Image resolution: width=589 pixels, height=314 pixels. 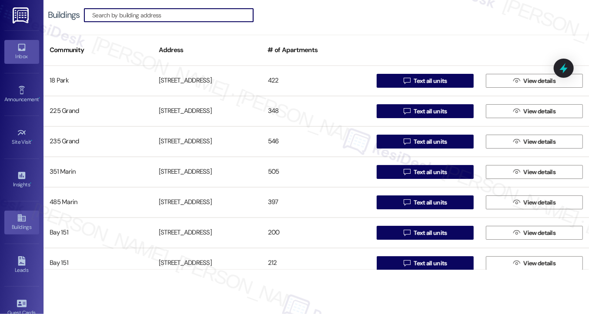 What do you see at coordinates (22, 180) in the screenshot?
I see `a: Insights •` at bounding box center [22, 180].